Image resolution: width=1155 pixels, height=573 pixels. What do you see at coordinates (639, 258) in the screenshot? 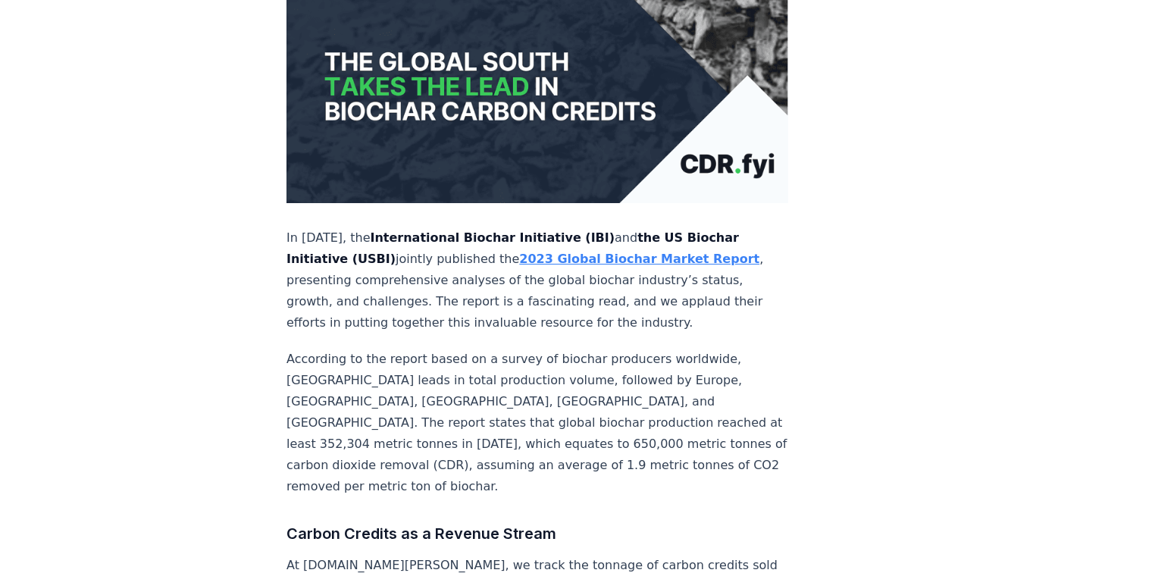
I see `strong: 2023 Global Biochar Market Report` at bounding box center [639, 258].